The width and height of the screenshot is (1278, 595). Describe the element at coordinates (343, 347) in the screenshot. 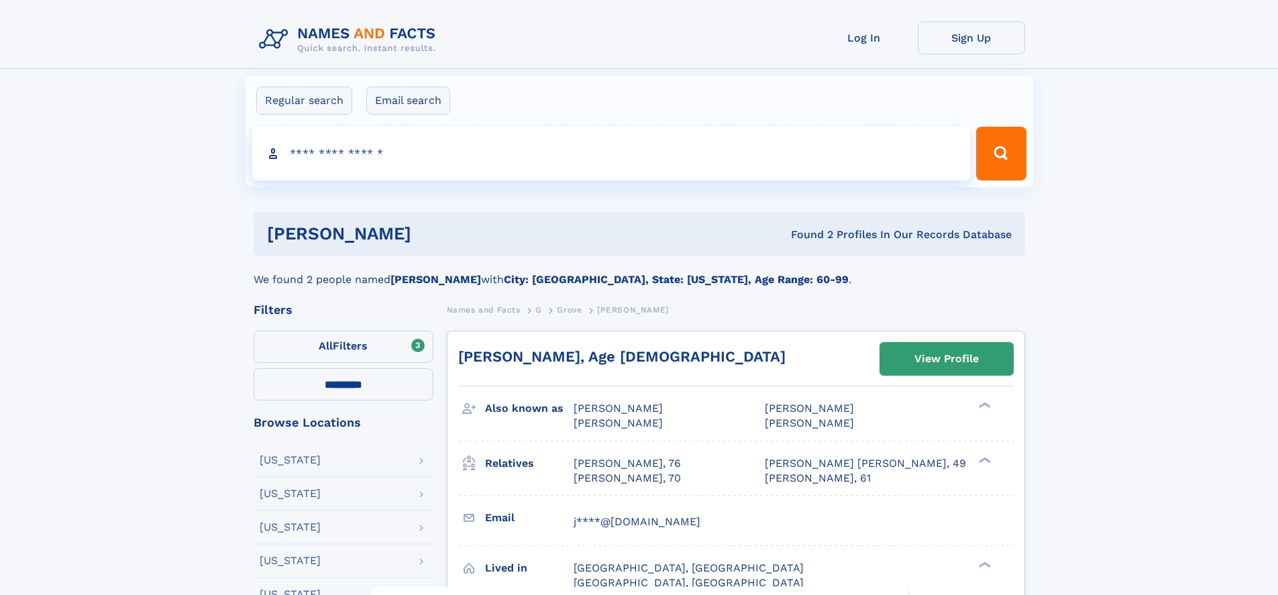

I see `label: Filters` at that location.